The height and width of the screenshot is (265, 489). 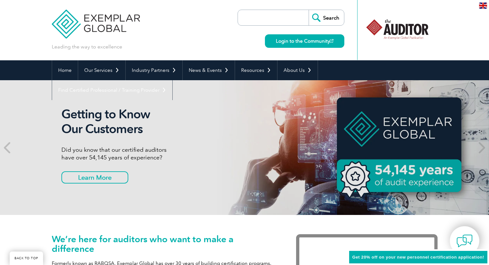 I want to click on p: Did you know that our certified auditors have over 54,145 years of experience?, so click(x=182, y=154).